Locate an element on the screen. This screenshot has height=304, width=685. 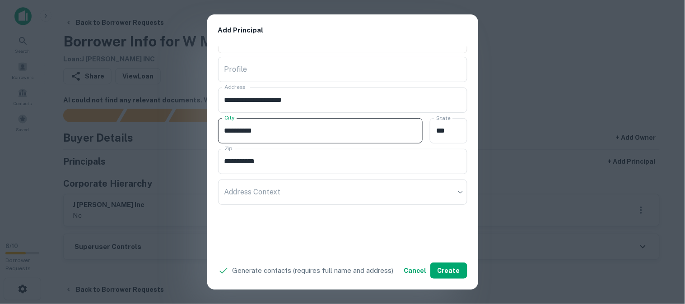
h2: Add Principal is located at coordinates (343, 30).